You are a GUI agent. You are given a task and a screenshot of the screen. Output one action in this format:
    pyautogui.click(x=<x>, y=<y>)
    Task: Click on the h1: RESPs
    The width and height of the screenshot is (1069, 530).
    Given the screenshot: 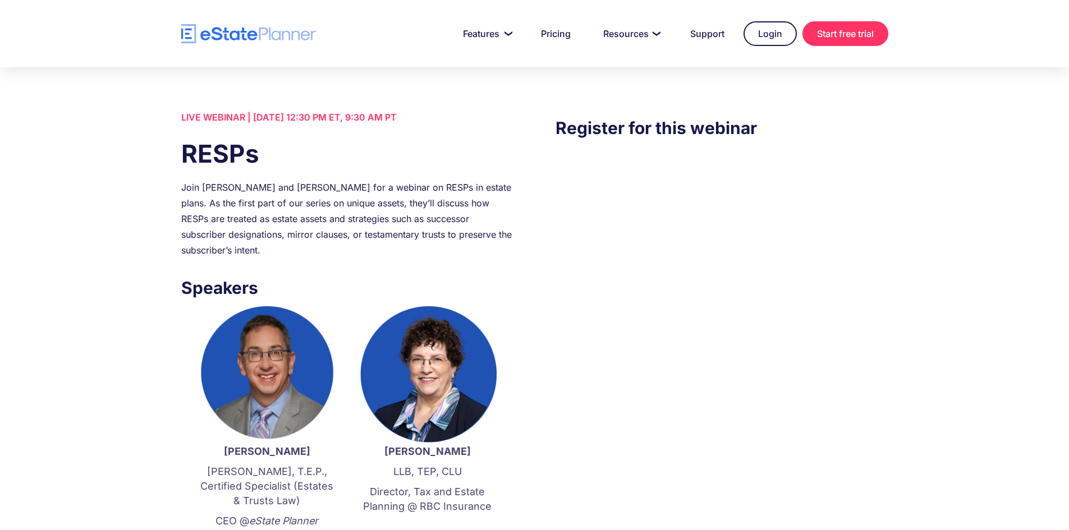 What is the action you would take?
    pyautogui.click(x=347, y=154)
    